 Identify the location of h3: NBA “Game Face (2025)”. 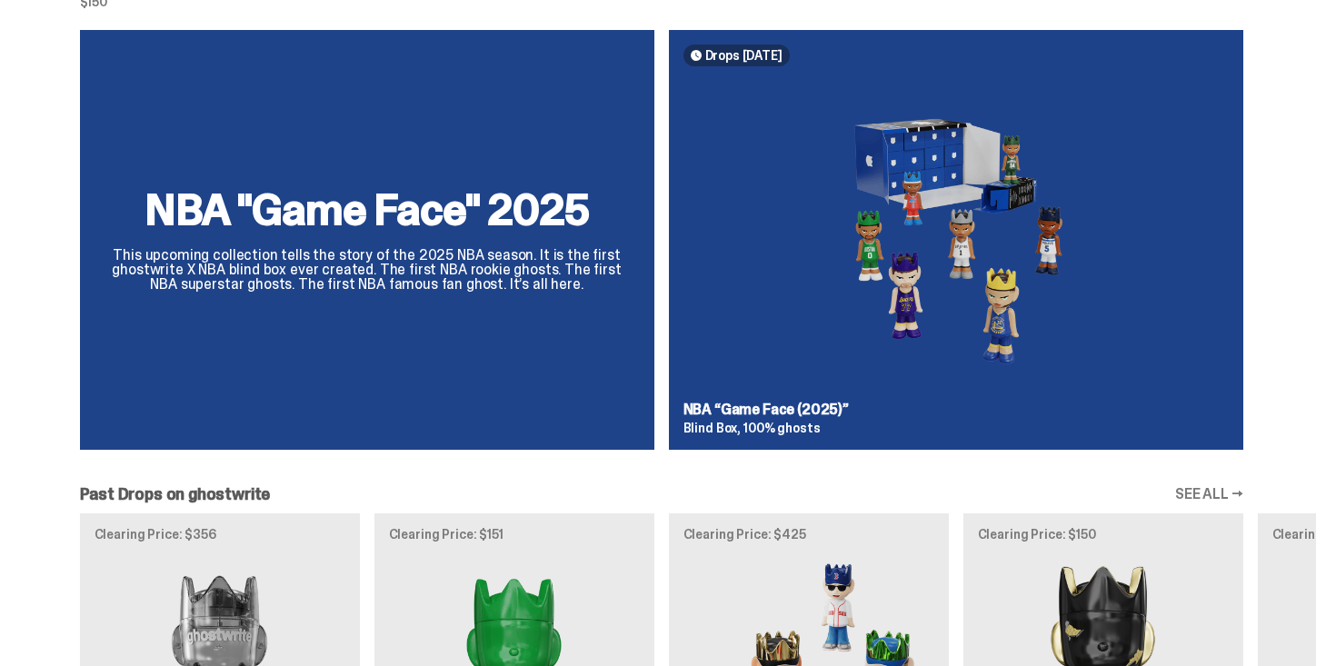
(956, 410).